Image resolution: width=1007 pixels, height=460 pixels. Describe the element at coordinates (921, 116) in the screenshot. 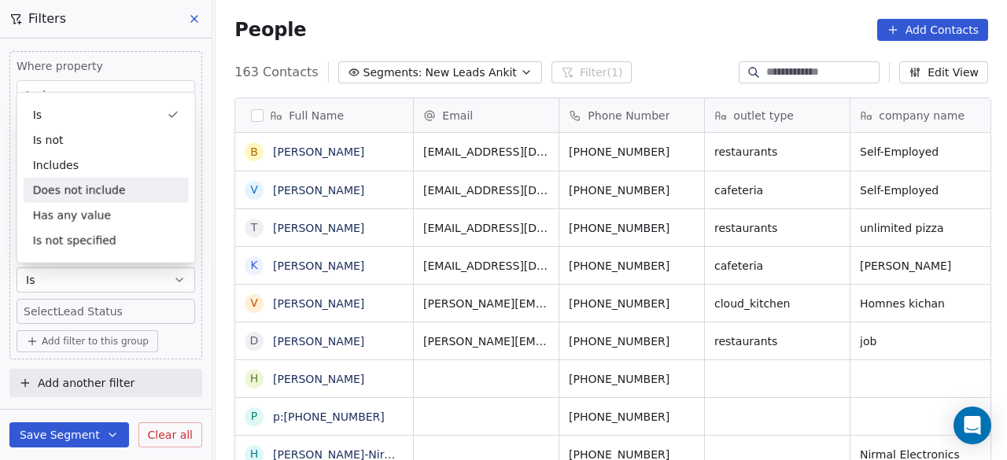

I see `span: company name` at that location.